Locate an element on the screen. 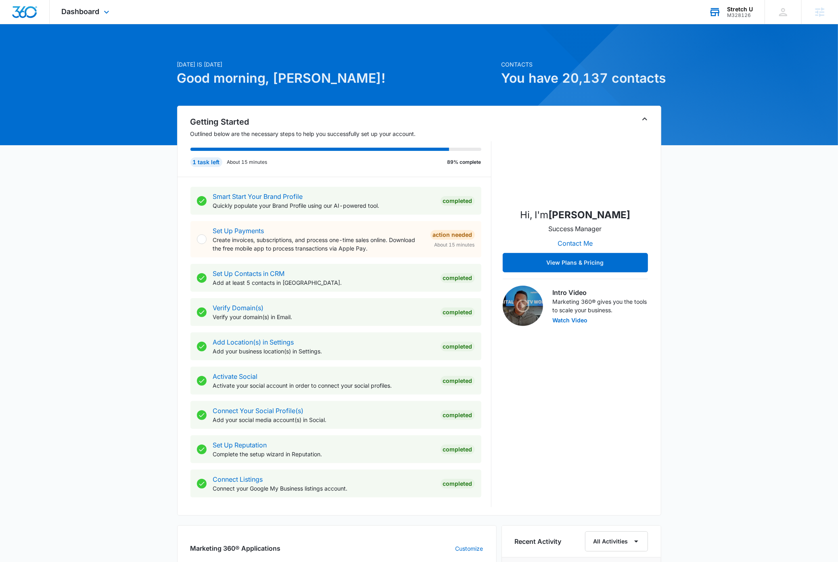  button: Contact Me is located at coordinates (575, 243).